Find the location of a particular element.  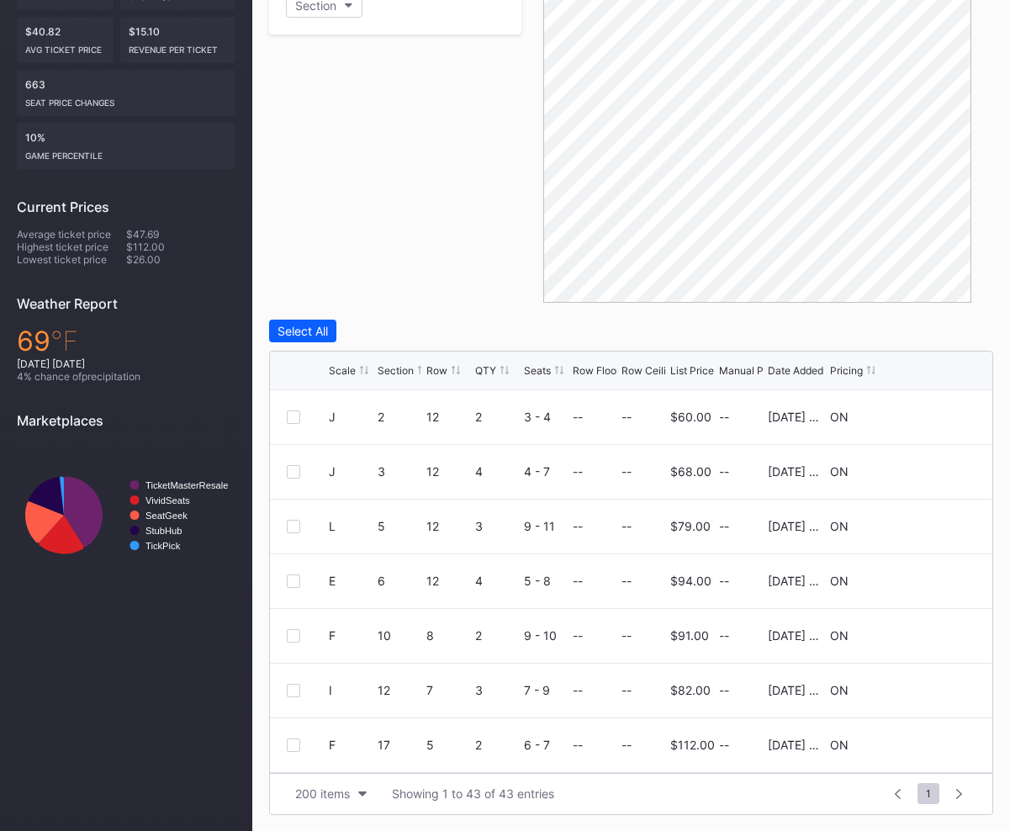

div: Current Prices is located at coordinates (126, 207).